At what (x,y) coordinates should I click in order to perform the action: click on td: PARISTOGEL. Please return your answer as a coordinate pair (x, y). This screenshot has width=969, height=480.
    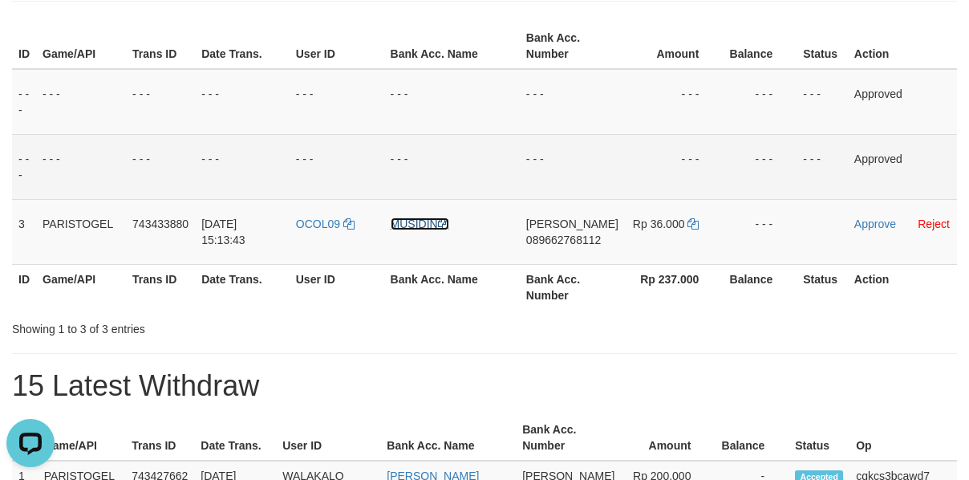
    Looking at the image, I should click on (81, 231).